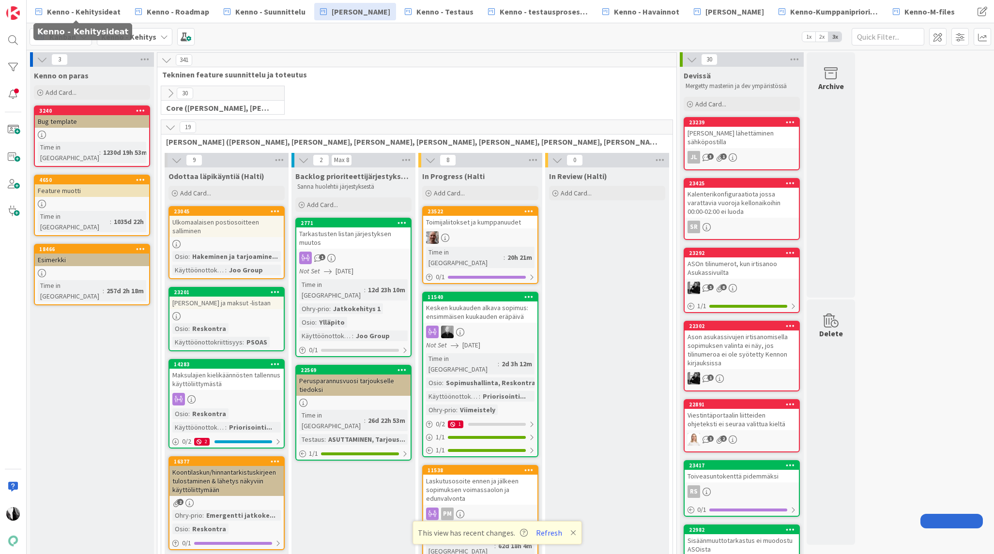 The width and height of the screenshot is (994, 554). I want to click on div: PSOAS, so click(257, 342).